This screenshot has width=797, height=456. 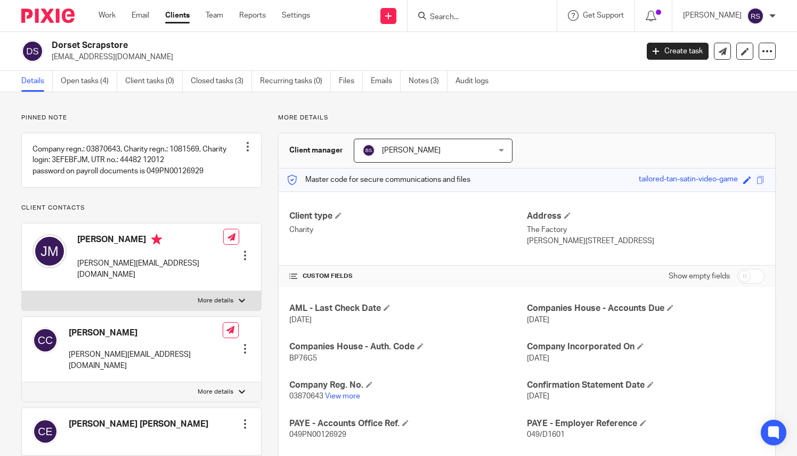 What do you see at coordinates (646, 230) in the screenshot?
I see `p: The Factory` at bounding box center [646, 230].